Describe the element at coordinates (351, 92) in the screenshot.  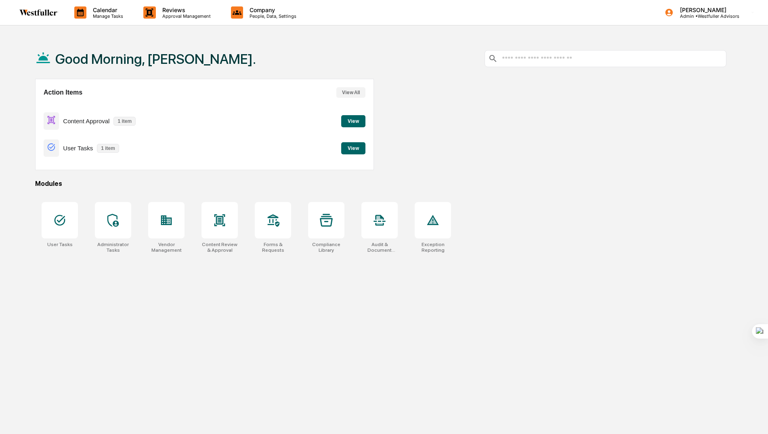
I see `button: View All` at that location.